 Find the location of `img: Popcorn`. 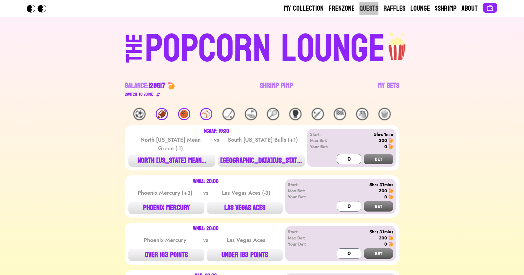

img: Popcorn is located at coordinates (39, 9).